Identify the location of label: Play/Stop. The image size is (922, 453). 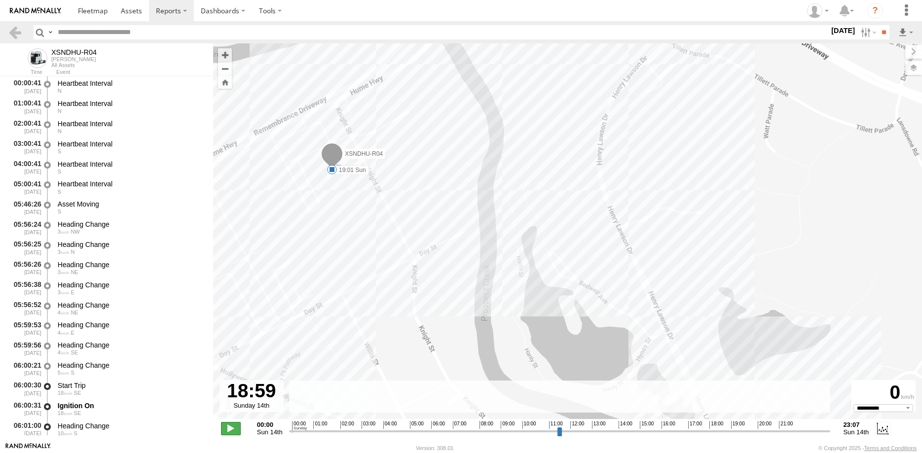
(231, 429).